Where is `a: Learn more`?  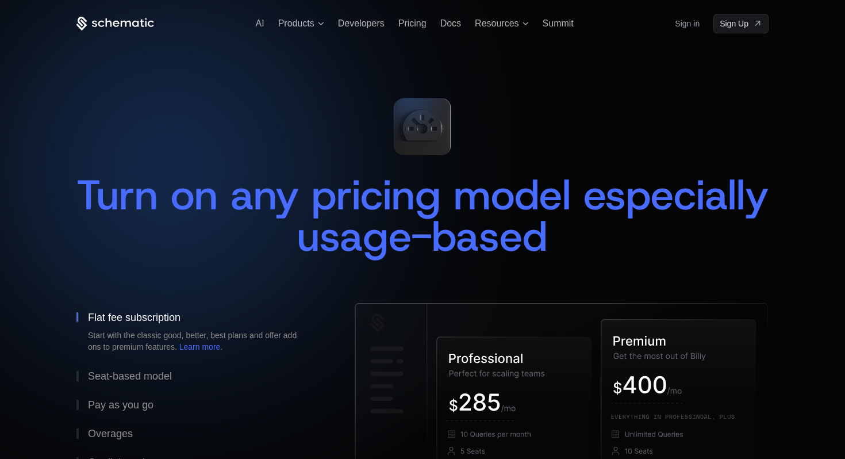
a: Learn more is located at coordinates (200, 347).